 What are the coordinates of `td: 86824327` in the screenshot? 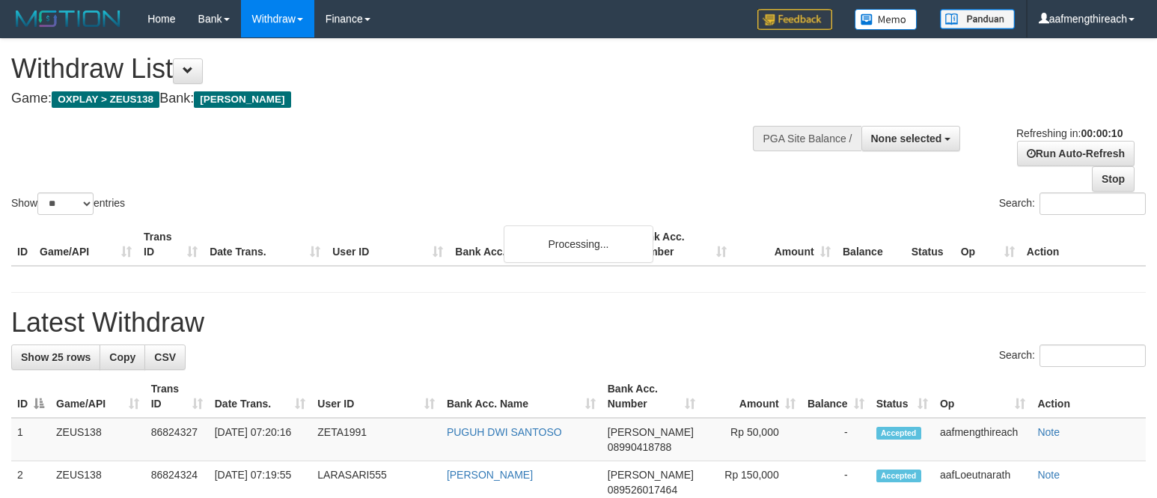 It's located at (177, 439).